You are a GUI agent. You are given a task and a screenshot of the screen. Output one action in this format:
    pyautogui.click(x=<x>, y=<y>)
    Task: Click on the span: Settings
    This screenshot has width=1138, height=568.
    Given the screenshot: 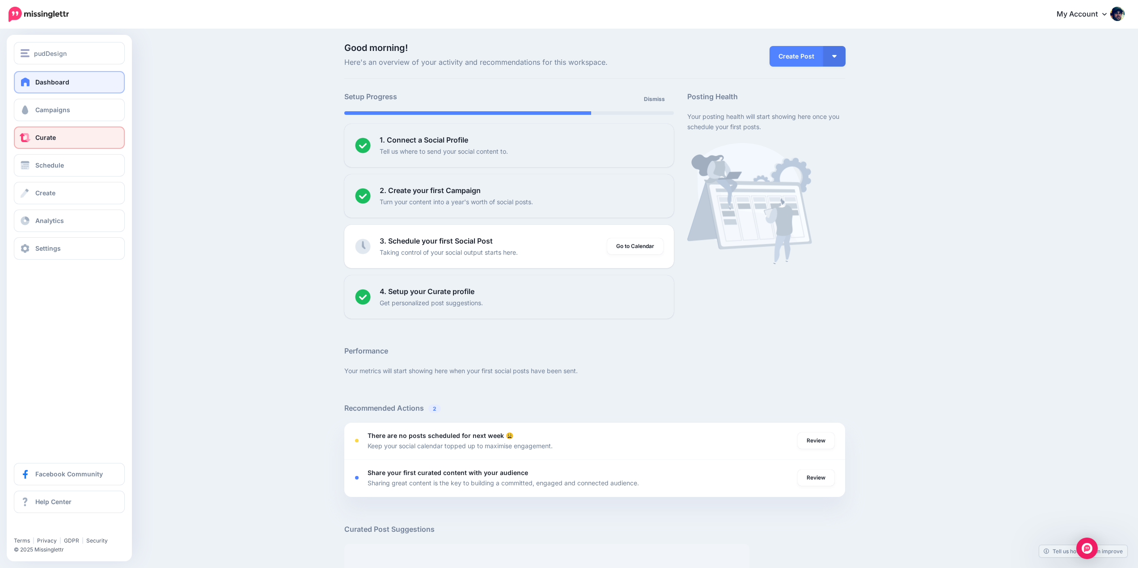 What is the action you would take?
    pyautogui.click(x=48, y=248)
    